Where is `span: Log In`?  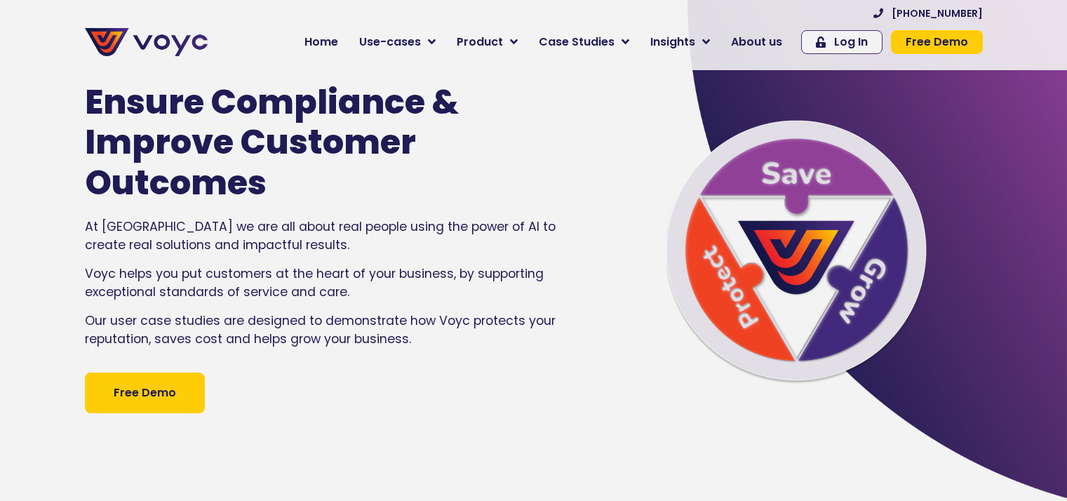 span: Log In is located at coordinates (851, 42).